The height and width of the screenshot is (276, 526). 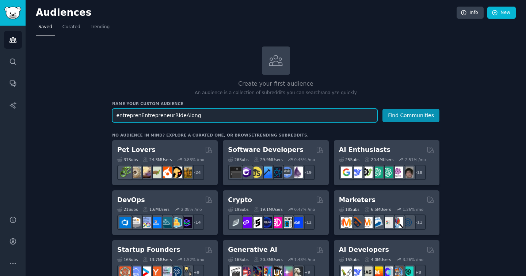 I want to click on img: ethfinance, so click(x=236, y=222).